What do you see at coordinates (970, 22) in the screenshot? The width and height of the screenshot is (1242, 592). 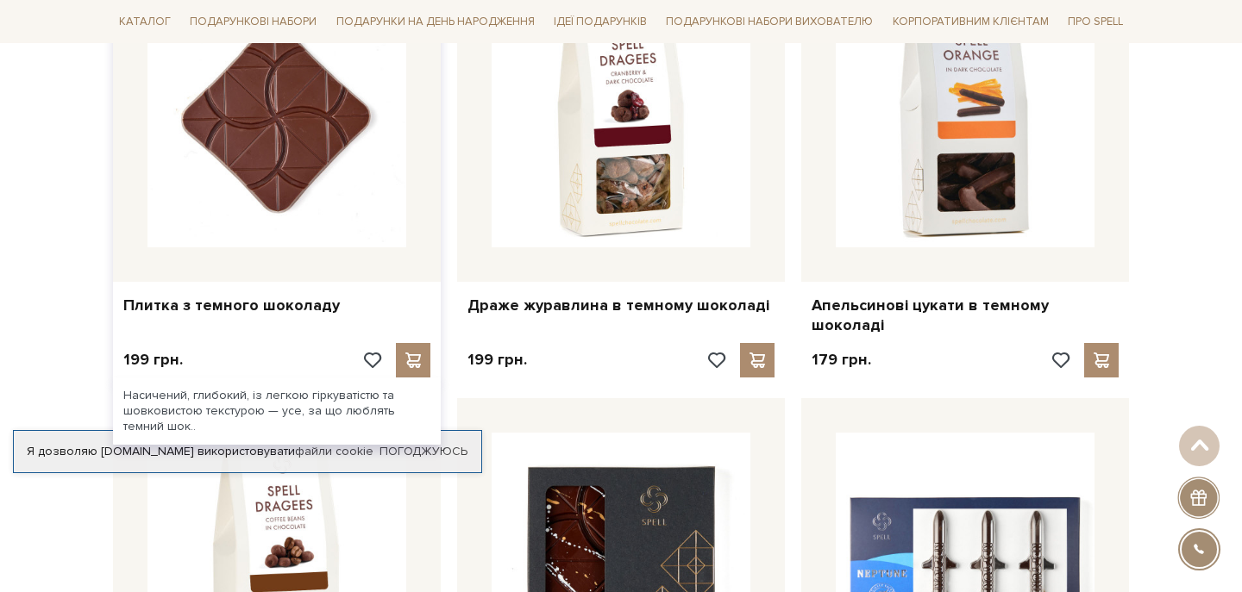 I see `a: Корпоративним клієнтам` at bounding box center [970, 22].